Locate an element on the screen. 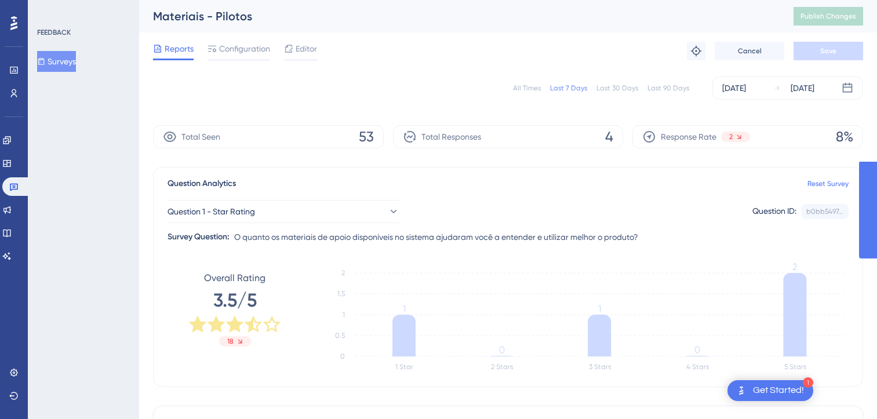 The width and height of the screenshot is (877, 419). img: launcher-image-alternative-text is located at coordinates (742, 391).